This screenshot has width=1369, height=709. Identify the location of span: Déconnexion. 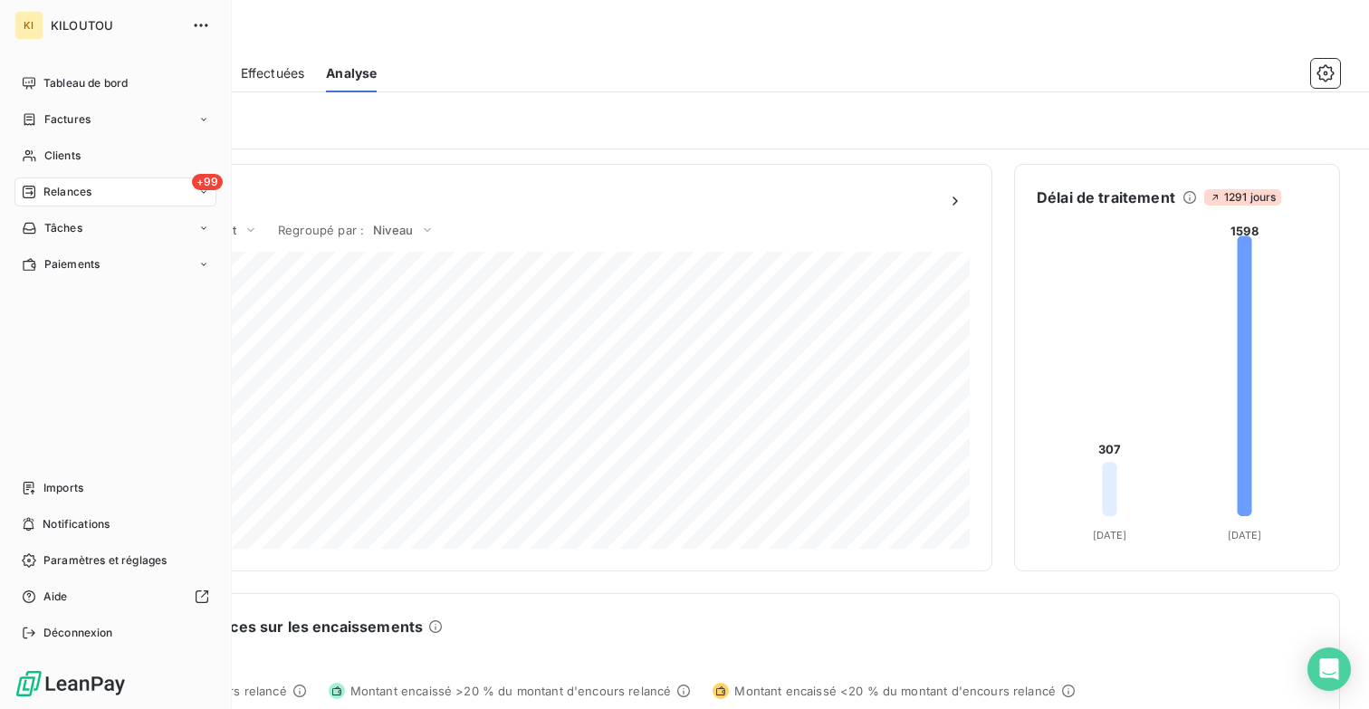
(78, 633).